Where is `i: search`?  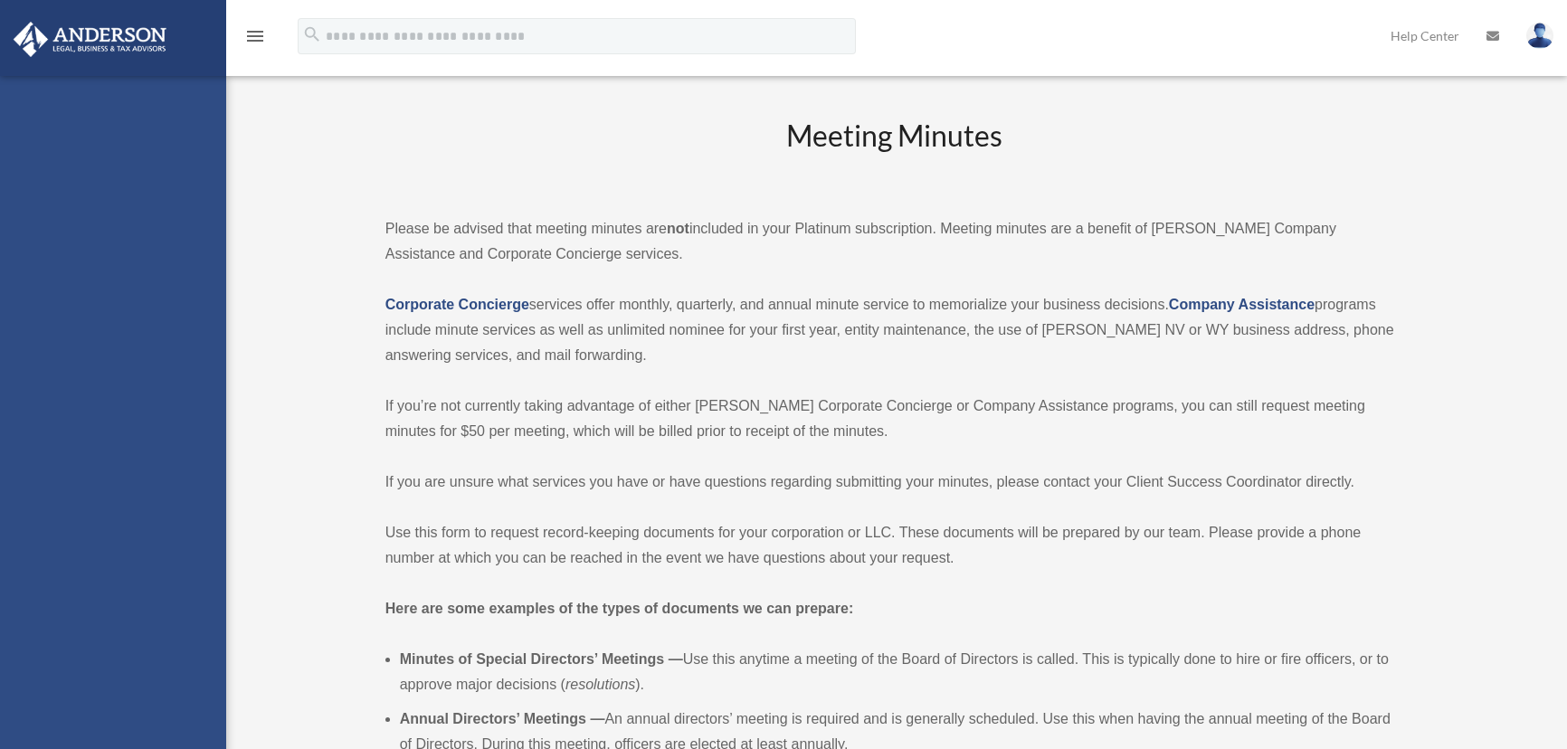 i: search is located at coordinates (312, 34).